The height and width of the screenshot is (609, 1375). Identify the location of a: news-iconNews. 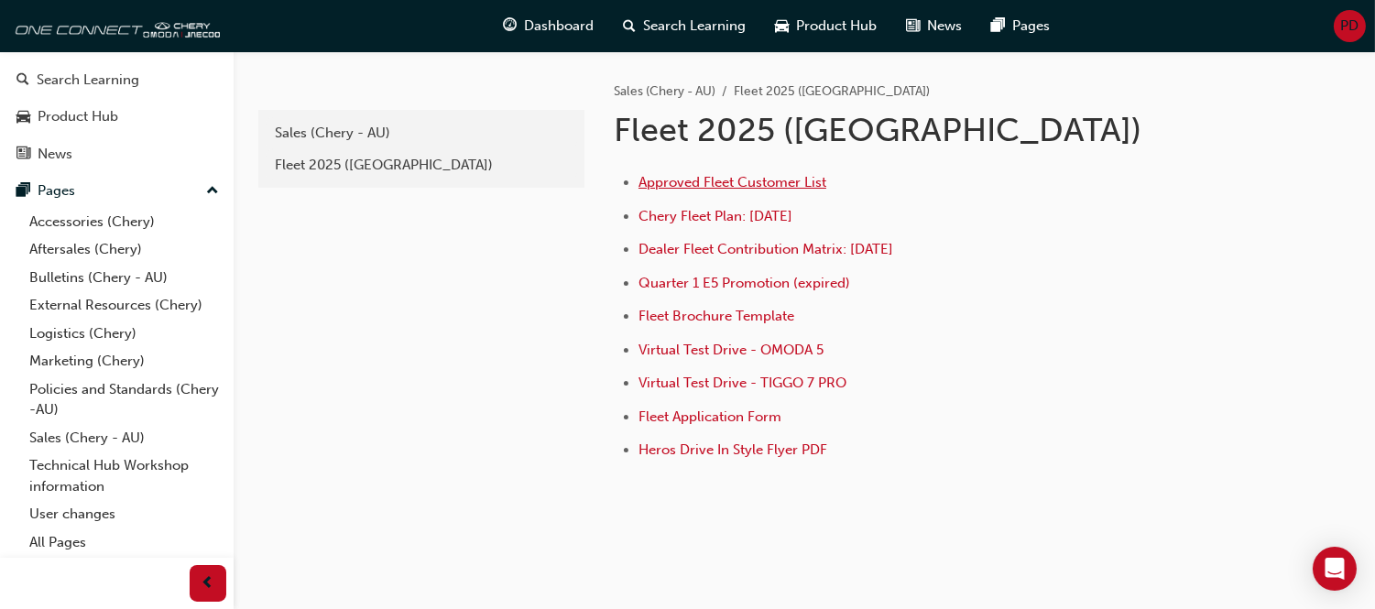
(935, 26).